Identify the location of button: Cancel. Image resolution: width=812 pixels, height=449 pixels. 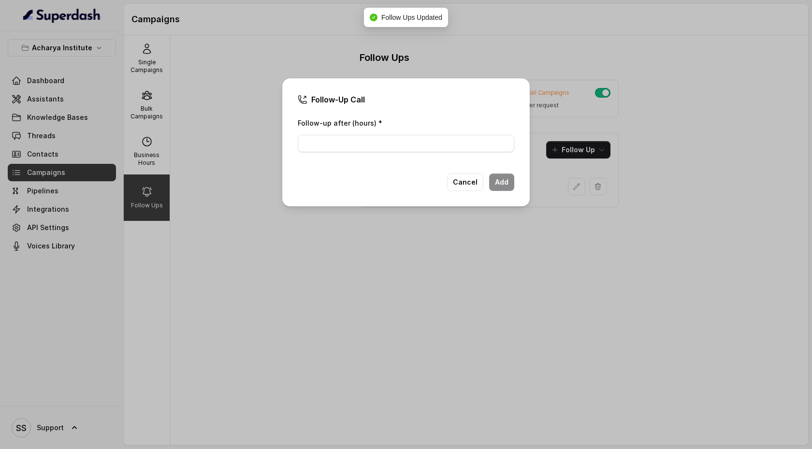
(465, 182).